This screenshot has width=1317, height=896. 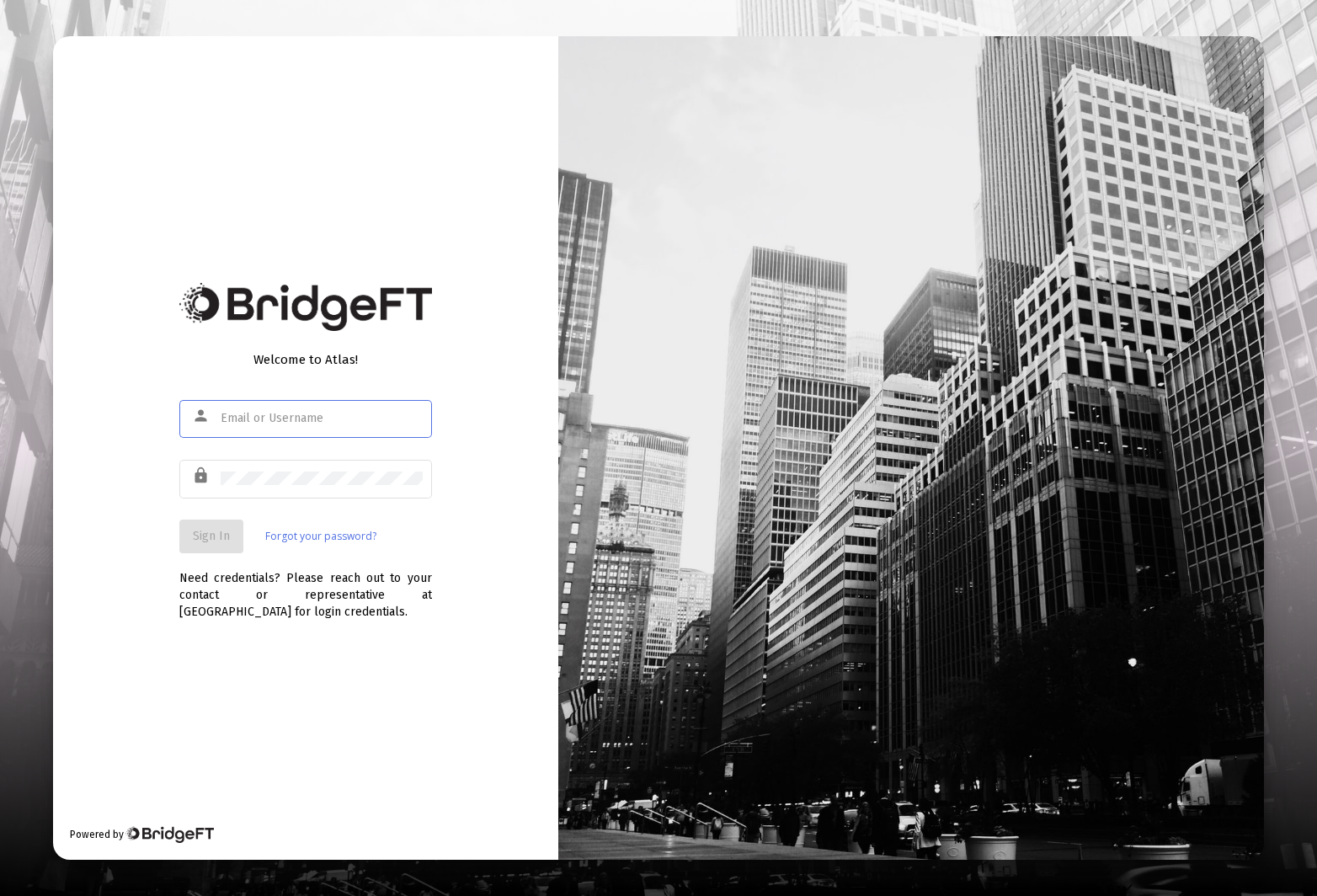 I want to click on input: Email or Username, so click(x=322, y=419).